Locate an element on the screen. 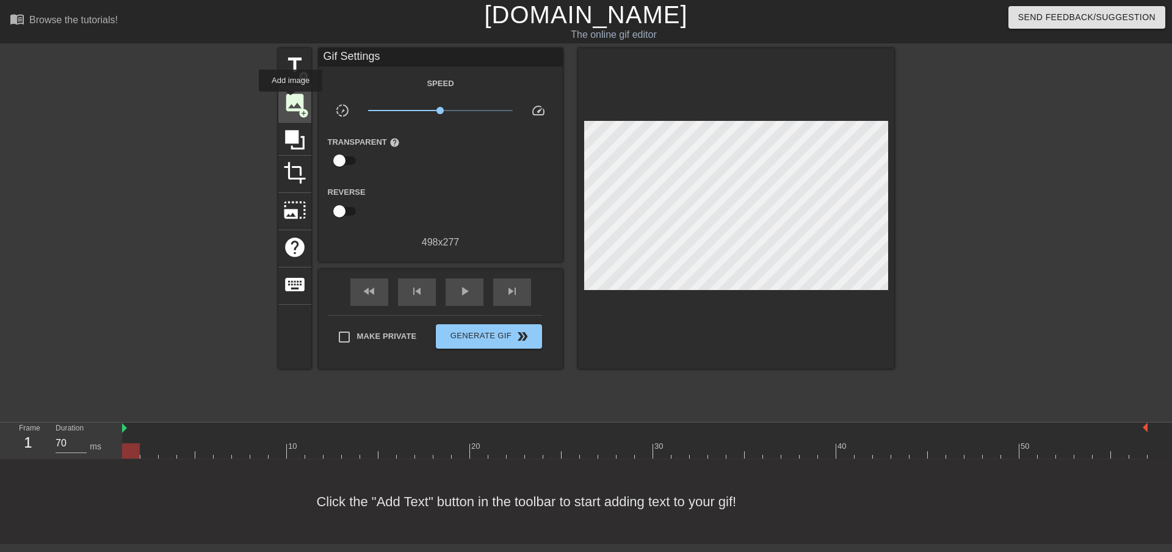 This screenshot has height=552, width=1172. div: 20 is located at coordinates (477, 446).